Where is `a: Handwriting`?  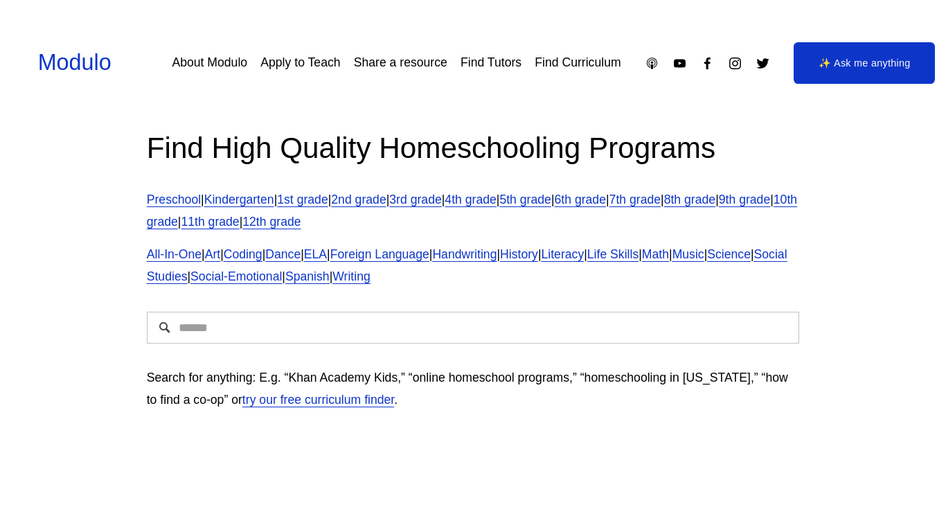 a: Handwriting is located at coordinates (464, 254).